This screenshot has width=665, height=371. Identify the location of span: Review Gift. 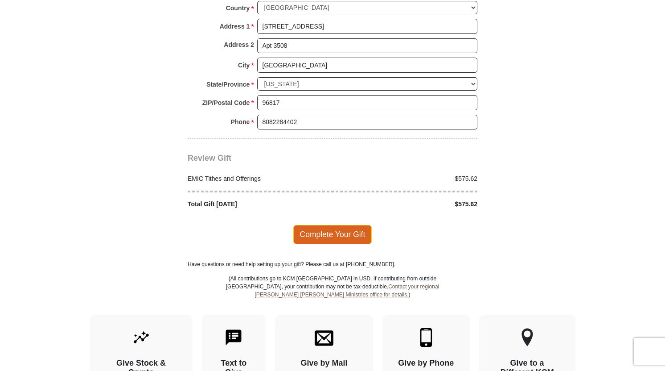
(210, 158).